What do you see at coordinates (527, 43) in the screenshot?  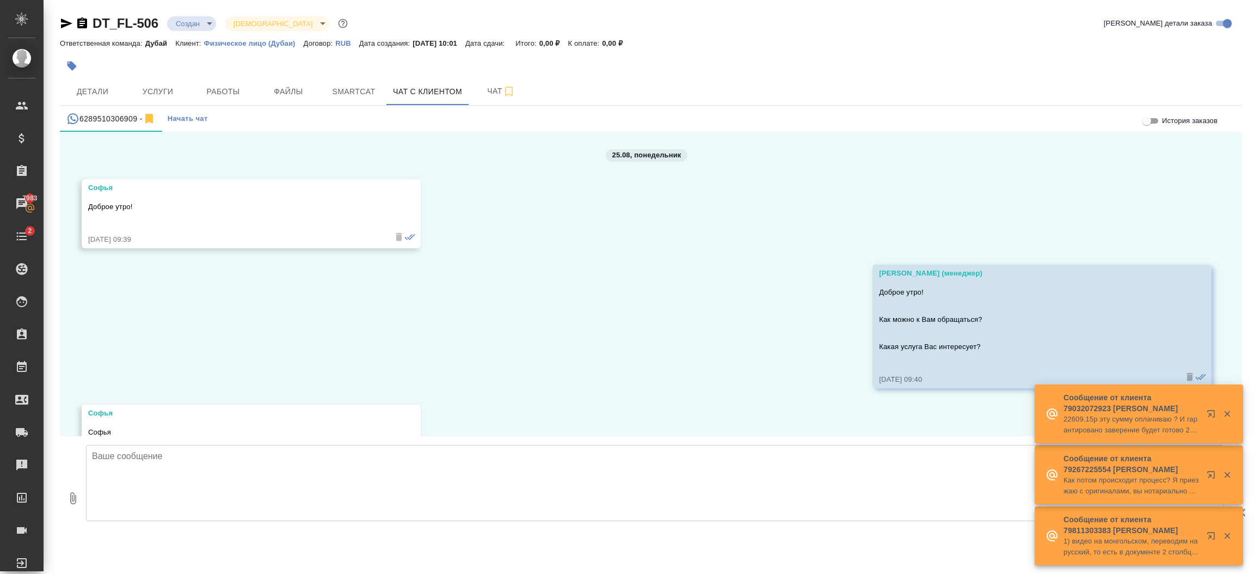 I see `p: Итого:` at bounding box center [527, 43].